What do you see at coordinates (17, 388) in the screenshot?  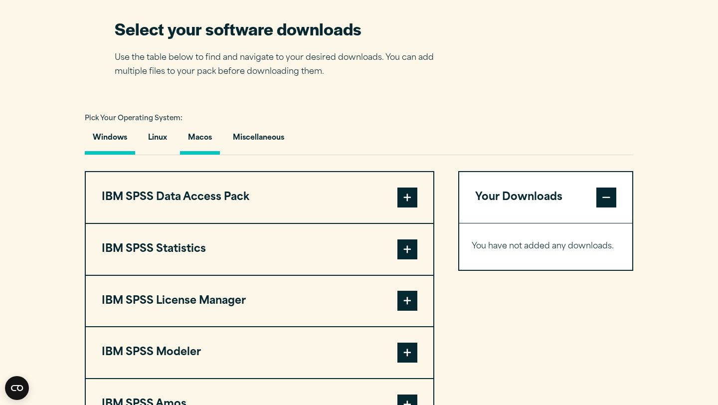 I see `button: Open CMP widget` at bounding box center [17, 388].